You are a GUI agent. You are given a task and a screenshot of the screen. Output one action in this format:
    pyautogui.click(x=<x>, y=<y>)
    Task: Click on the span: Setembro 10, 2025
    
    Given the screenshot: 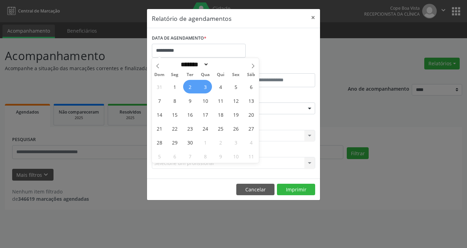 What is the action you would take?
    pyautogui.click(x=205, y=100)
    